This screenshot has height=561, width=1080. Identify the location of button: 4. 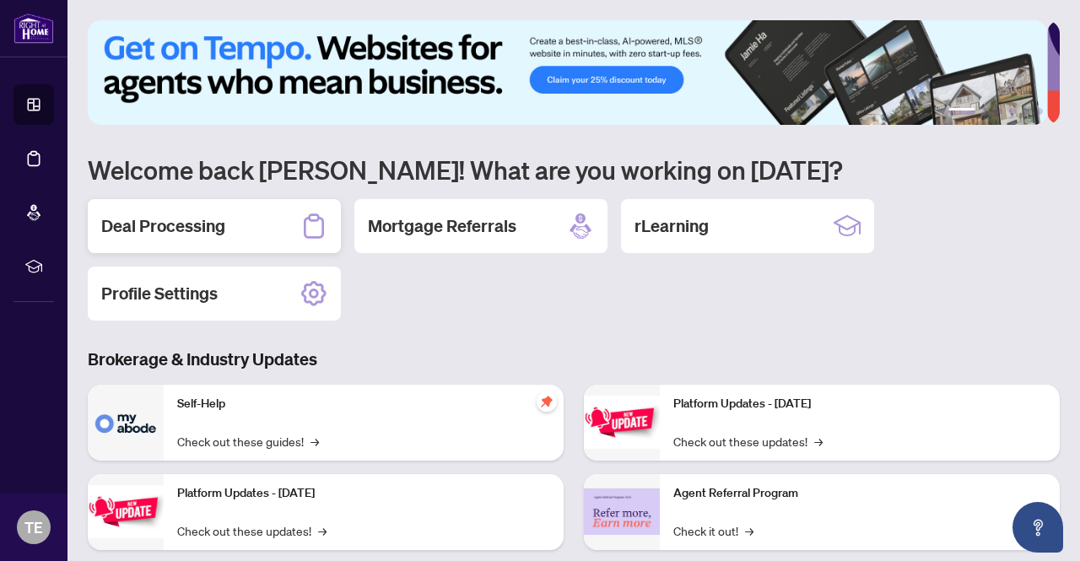
(1013, 111).